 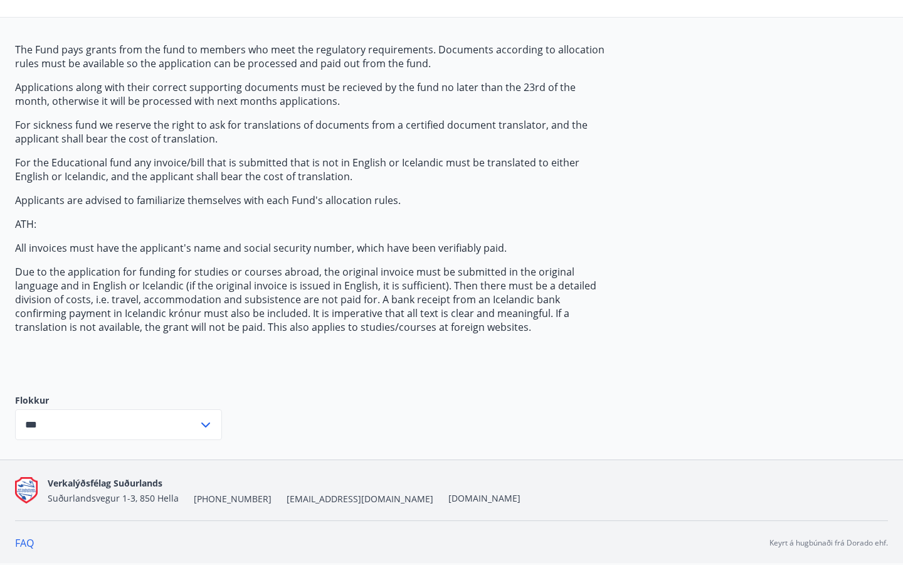 I want to click on p: Due to the application for funding for studies or courses abroad, the original invoice must be su..., so click(x=311, y=299).